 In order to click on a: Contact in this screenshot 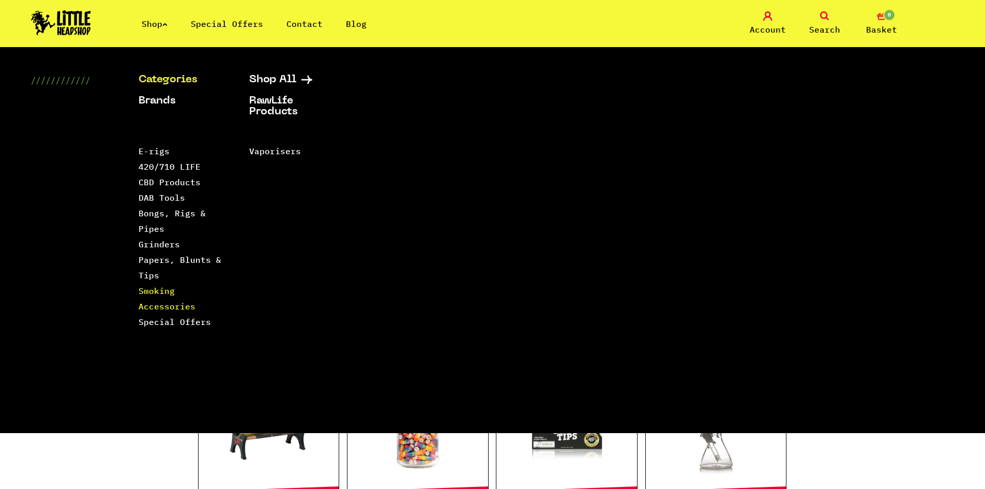, I will do `click(305, 24)`.